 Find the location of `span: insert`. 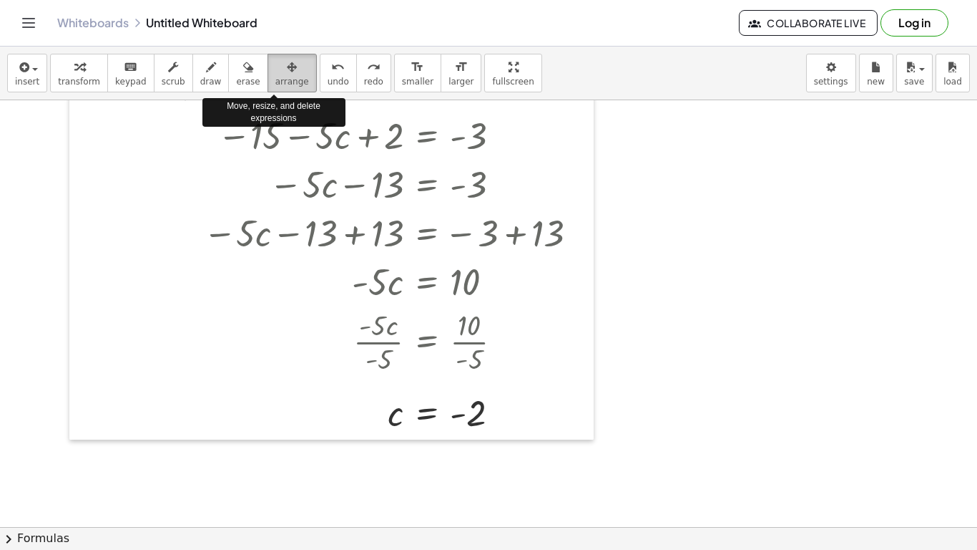

span: insert is located at coordinates (27, 82).